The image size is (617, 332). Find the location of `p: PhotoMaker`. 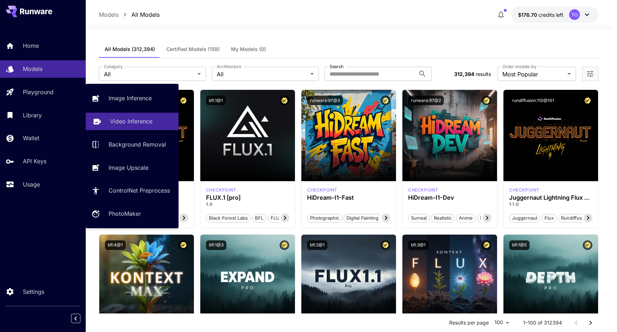

p: PhotoMaker is located at coordinates (125, 214).